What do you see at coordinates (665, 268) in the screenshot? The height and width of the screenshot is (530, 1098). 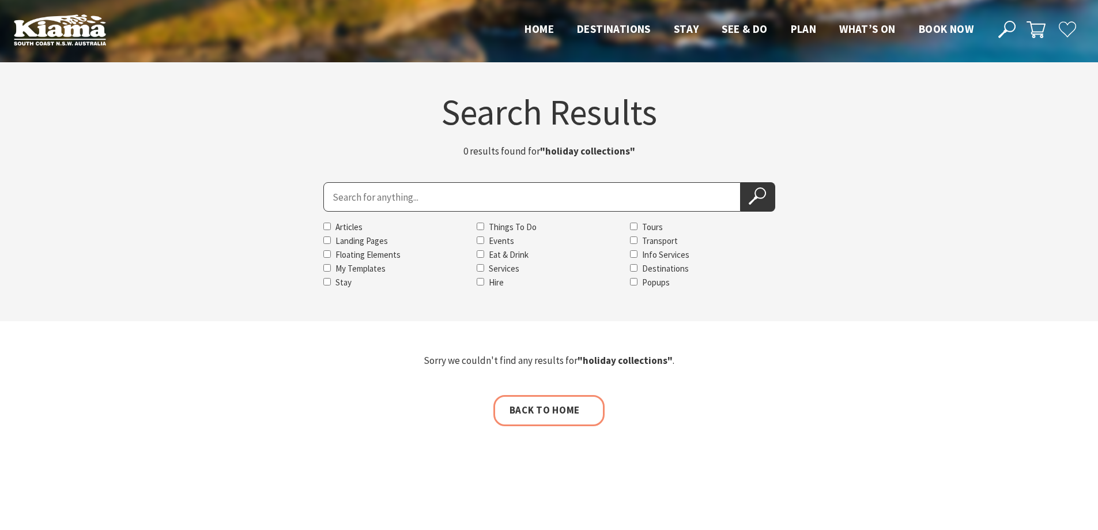 I see `label: Destinations` at bounding box center [665, 268].